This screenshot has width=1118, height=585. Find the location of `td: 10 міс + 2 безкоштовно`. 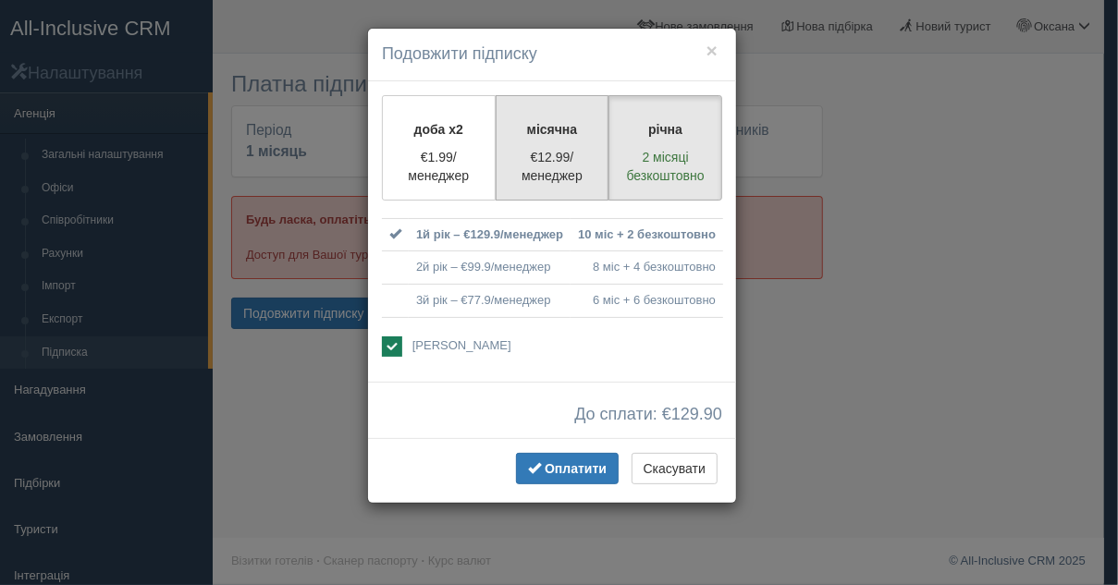

td: 10 міс + 2 безкоштовно is located at coordinates (646, 235).